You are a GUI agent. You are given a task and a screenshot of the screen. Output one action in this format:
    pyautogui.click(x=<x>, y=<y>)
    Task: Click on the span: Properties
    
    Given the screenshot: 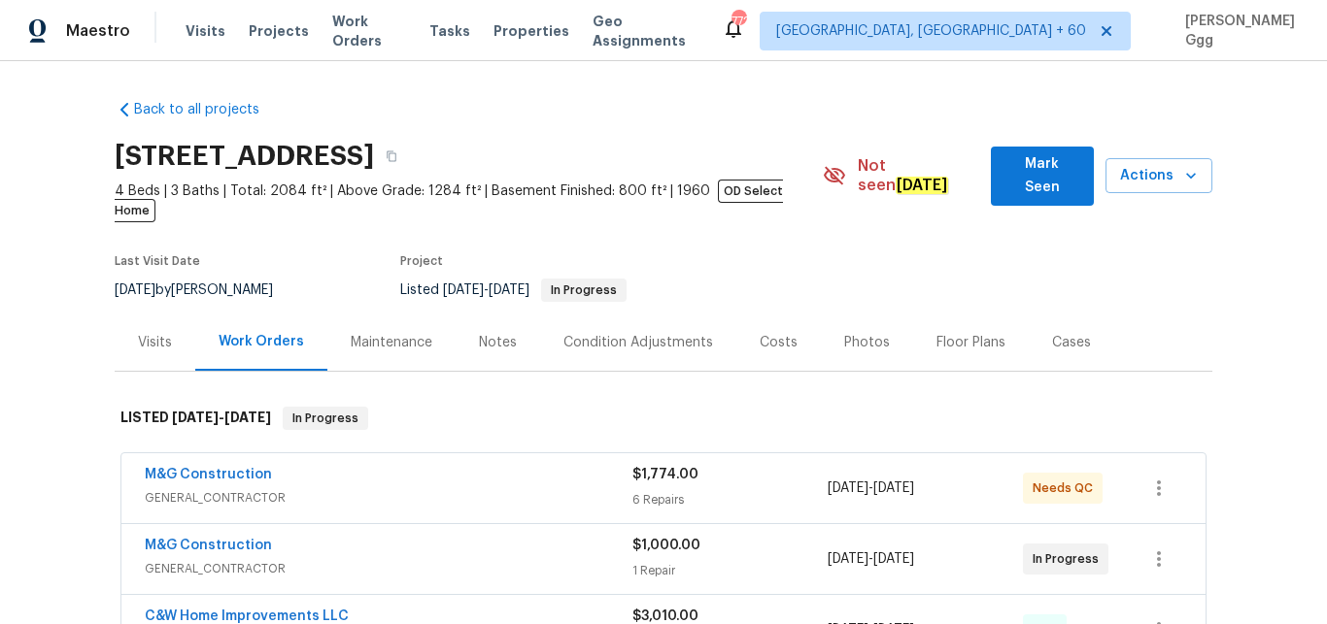 What is the action you would take?
    pyautogui.click(x=531, y=31)
    